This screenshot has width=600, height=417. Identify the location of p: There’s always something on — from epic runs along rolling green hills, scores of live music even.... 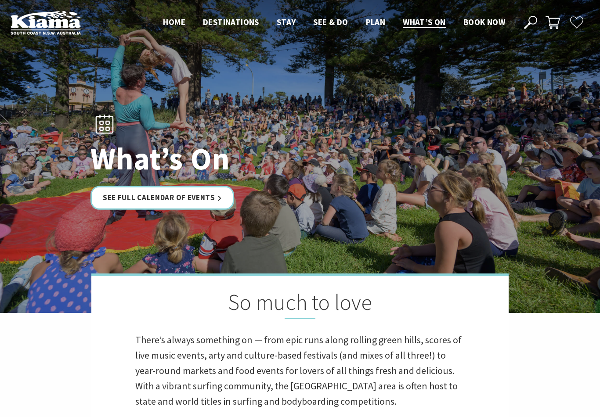
(300, 371).